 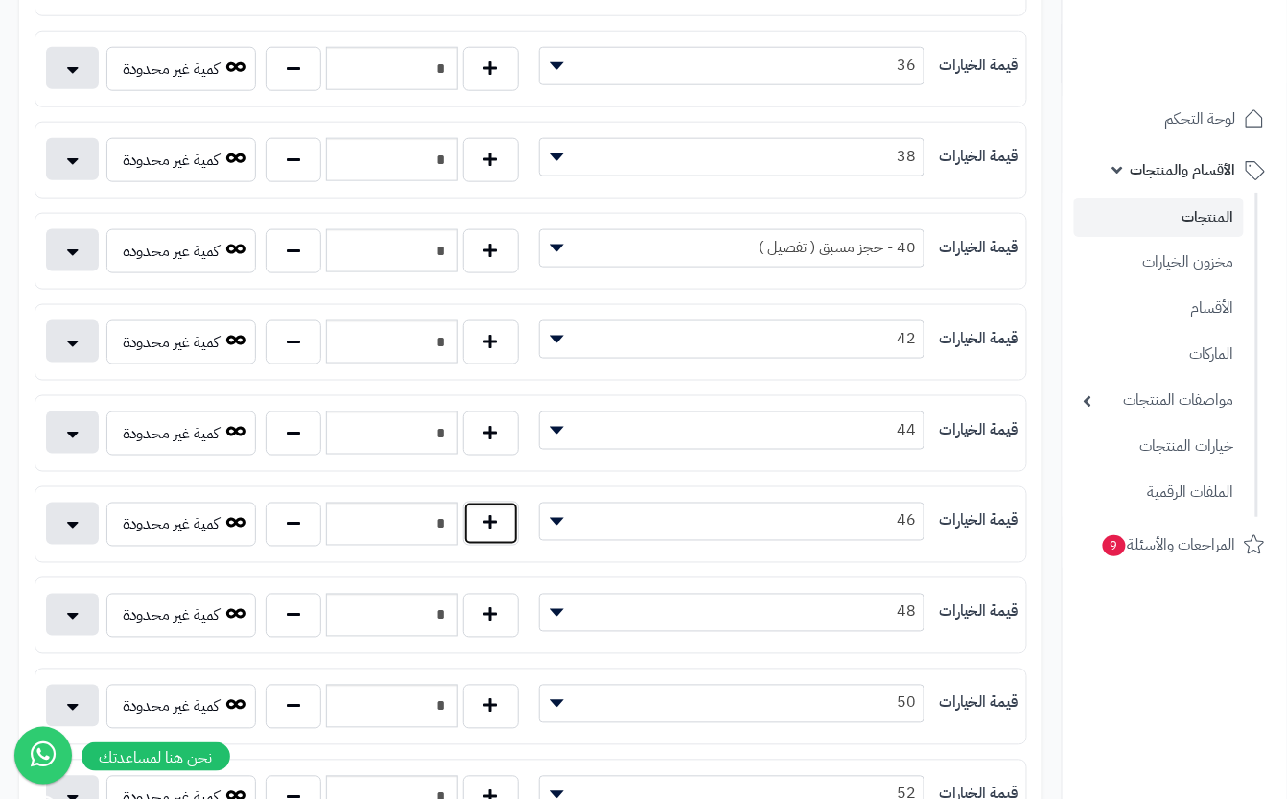 What do you see at coordinates (1158, 262) in the screenshot?
I see `a: مخزون الخيارات` at bounding box center [1158, 262].